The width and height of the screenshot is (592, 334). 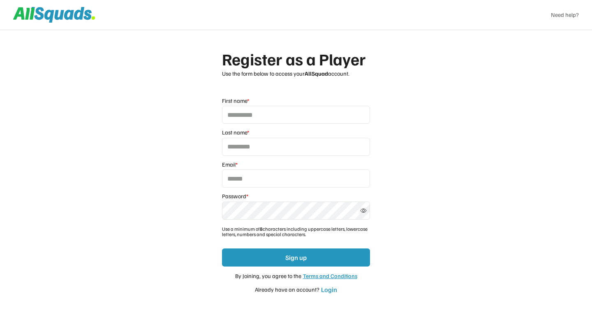 What do you see at coordinates (316, 73) in the screenshot?
I see `strong: AllSquad` at bounding box center [316, 73].